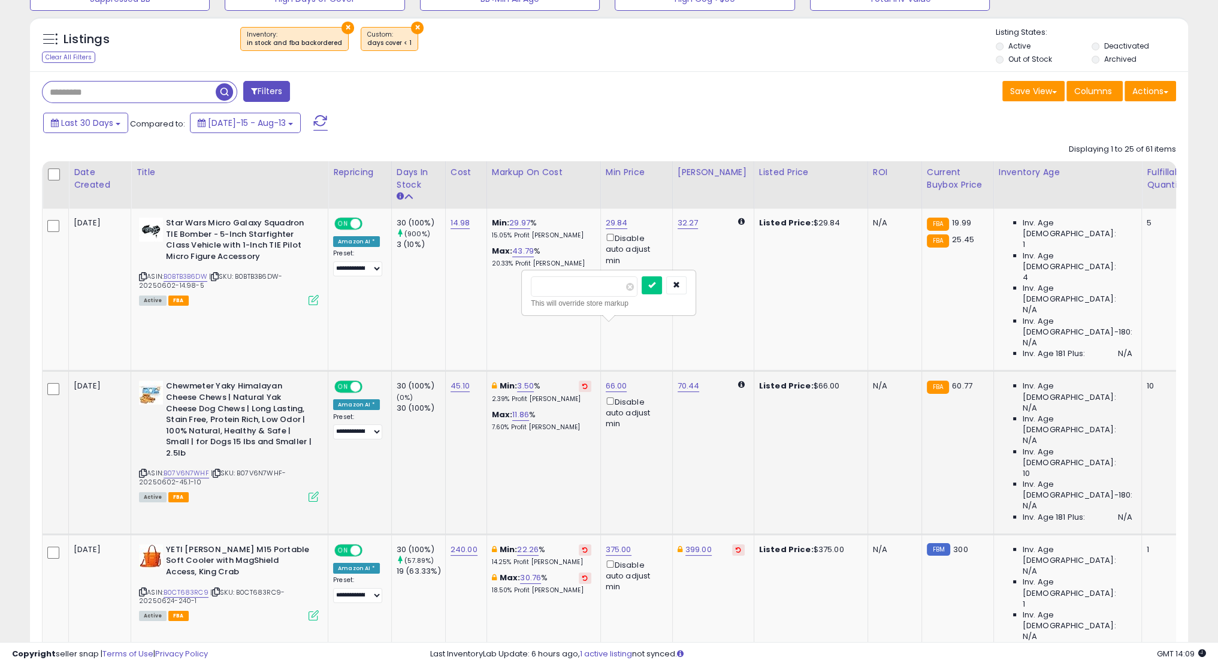 Image resolution: width=1218 pixels, height=666 pixels. I want to click on div: in stock and fba backordered, so click(294, 43).